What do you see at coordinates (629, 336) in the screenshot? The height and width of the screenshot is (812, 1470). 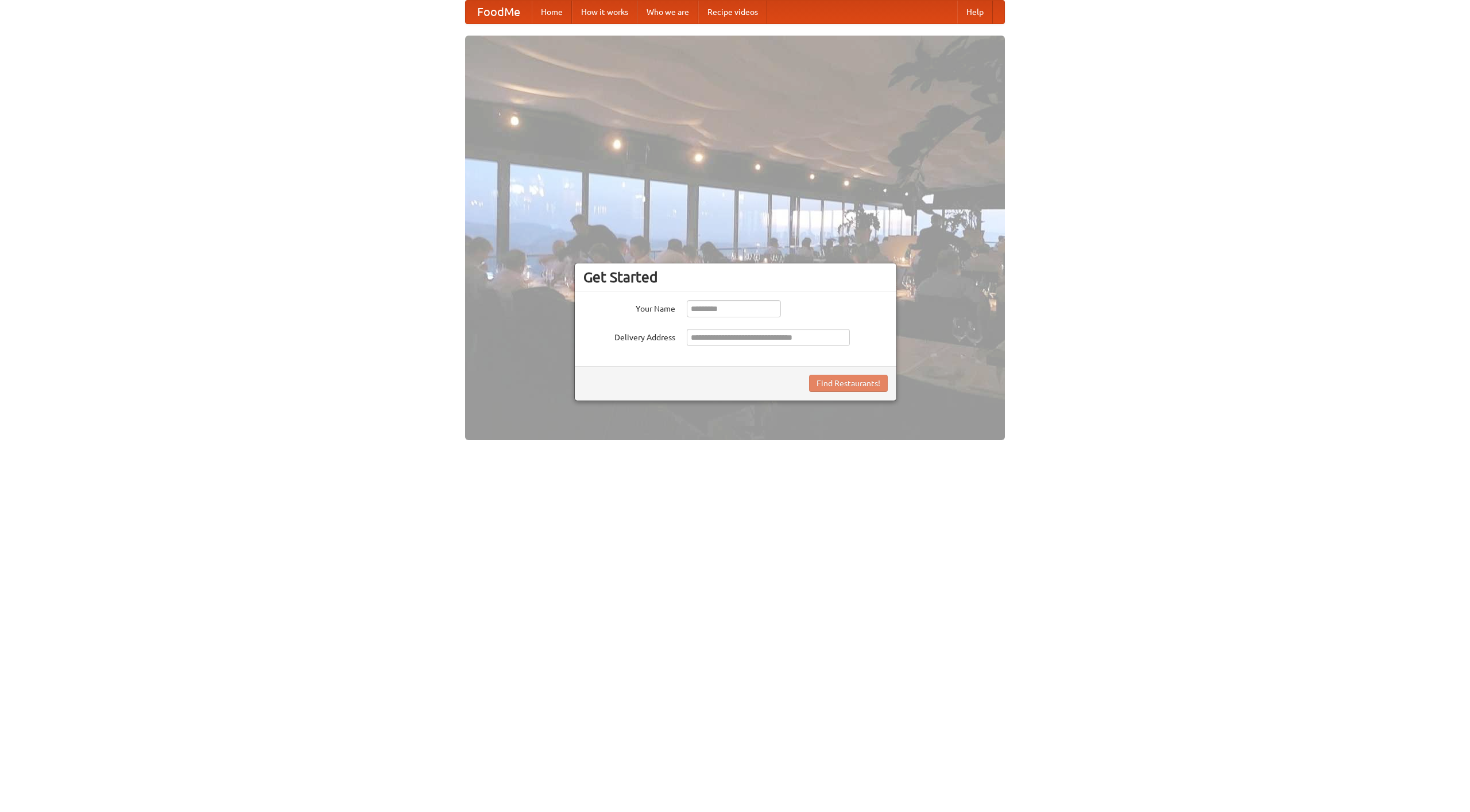 I see `label: Delivery Address` at bounding box center [629, 336].